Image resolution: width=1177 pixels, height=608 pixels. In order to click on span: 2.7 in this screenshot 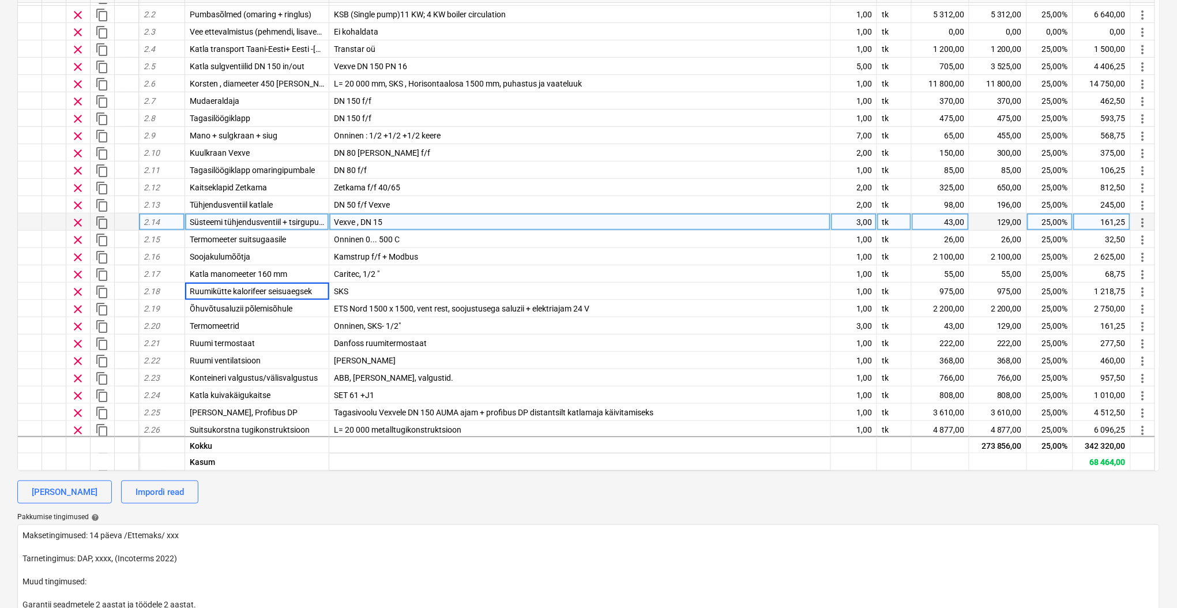, I will do `click(149, 101)`.